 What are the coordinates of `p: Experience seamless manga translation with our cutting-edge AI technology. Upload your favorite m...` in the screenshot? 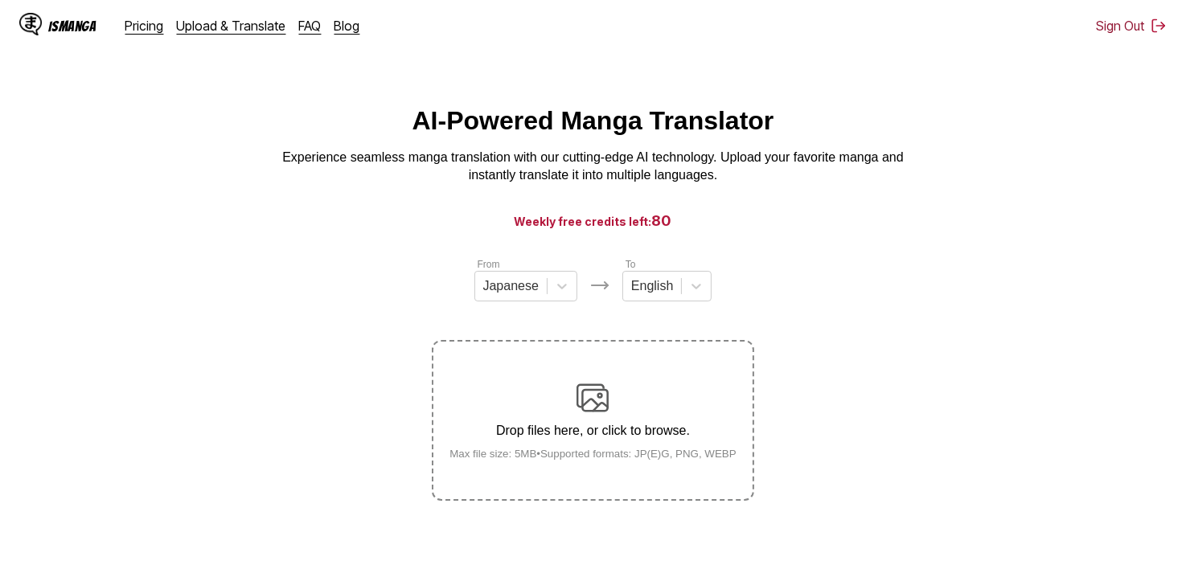 It's located at (594, 166).